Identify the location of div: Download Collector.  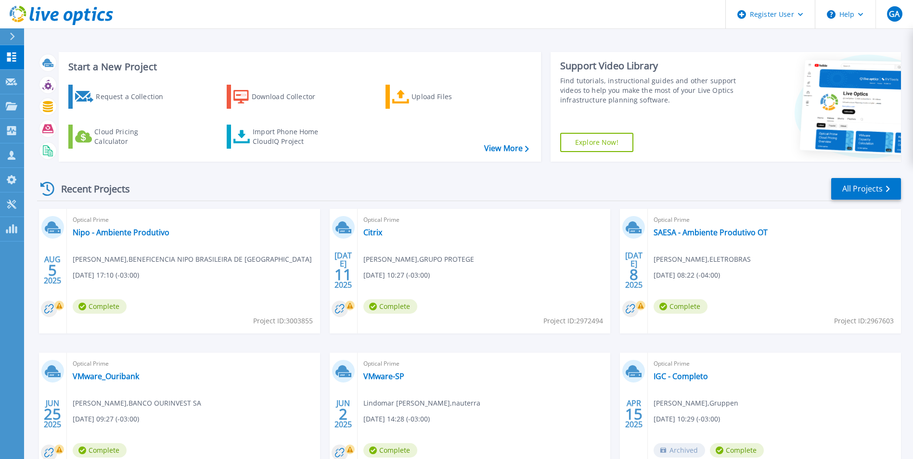
(290, 97).